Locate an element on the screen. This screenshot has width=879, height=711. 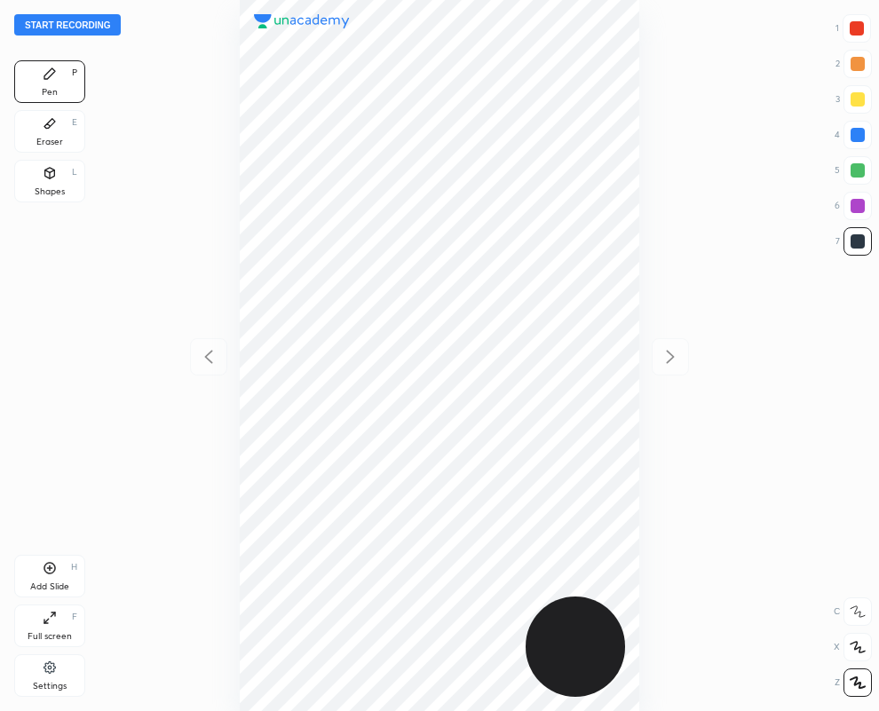
div: 7 is located at coordinates (853, 241).